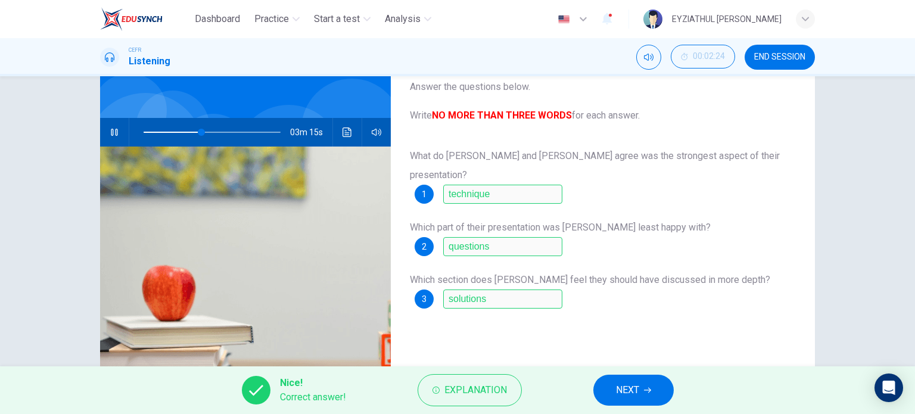  Describe the element at coordinates (313, 397) in the screenshot. I see `span: Correct answer!` at that location.